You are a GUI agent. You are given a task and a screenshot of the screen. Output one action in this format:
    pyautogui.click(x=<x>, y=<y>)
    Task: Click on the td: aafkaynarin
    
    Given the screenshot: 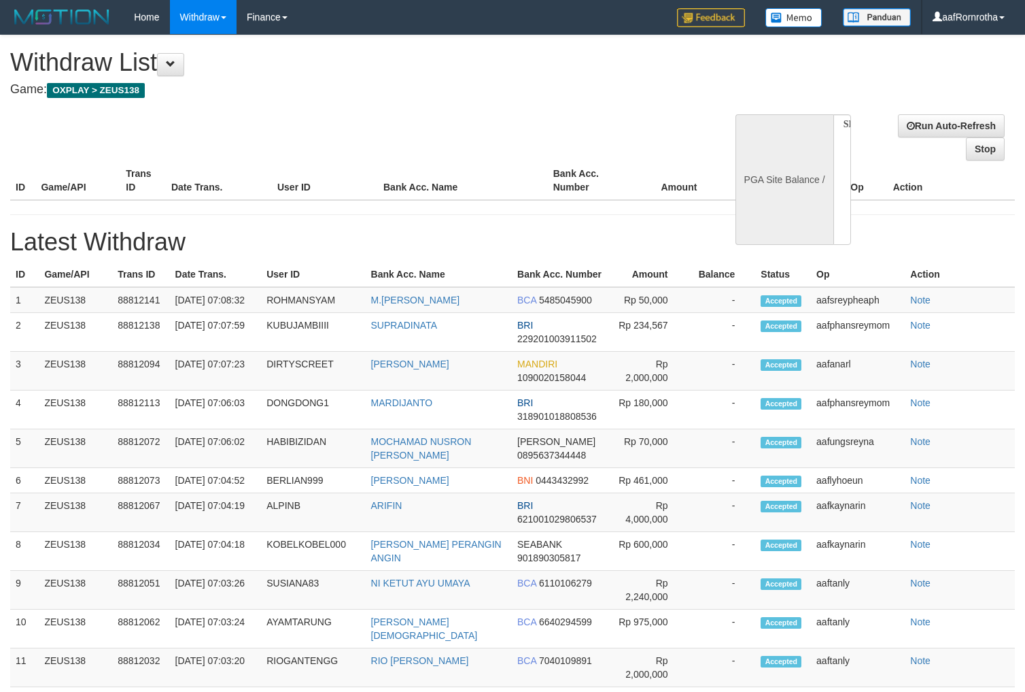 What is the action you would take?
    pyautogui.click(x=858, y=551)
    